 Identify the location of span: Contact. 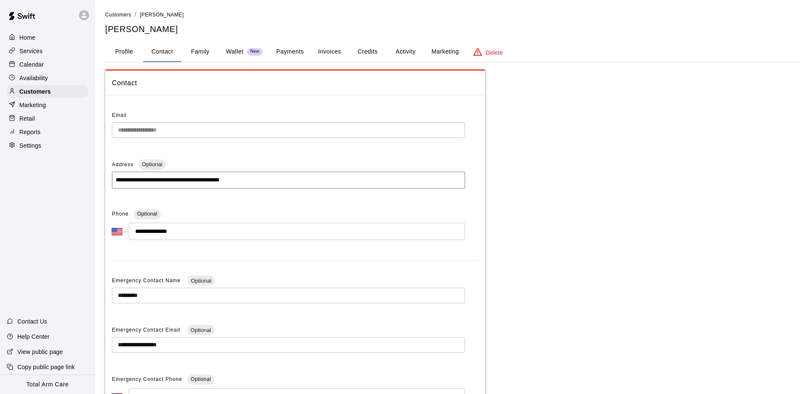
(295, 83).